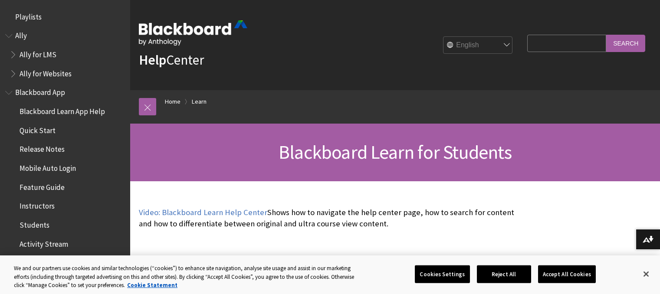 Image resolution: width=660 pixels, height=294 pixels. Describe the element at coordinates (65, 55) in the screenshot. I see `nav: Book outline for Anthology Ally Help` at that location.